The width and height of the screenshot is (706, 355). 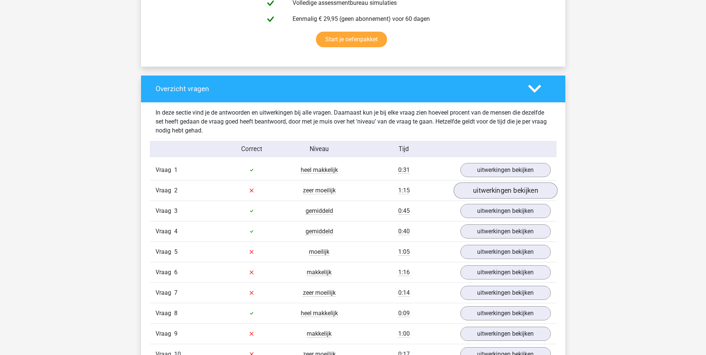 I want to click on span: 0:14, so click(x=404, y=293).